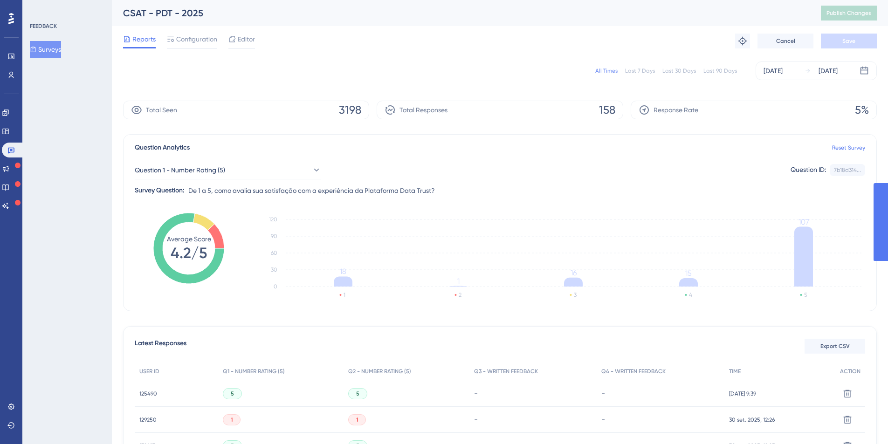  What do you see at coordinates (180, 170) in the screenshot?
I see `span: Question 1 - Number Rating (5)` at bounding box center [180, 170].